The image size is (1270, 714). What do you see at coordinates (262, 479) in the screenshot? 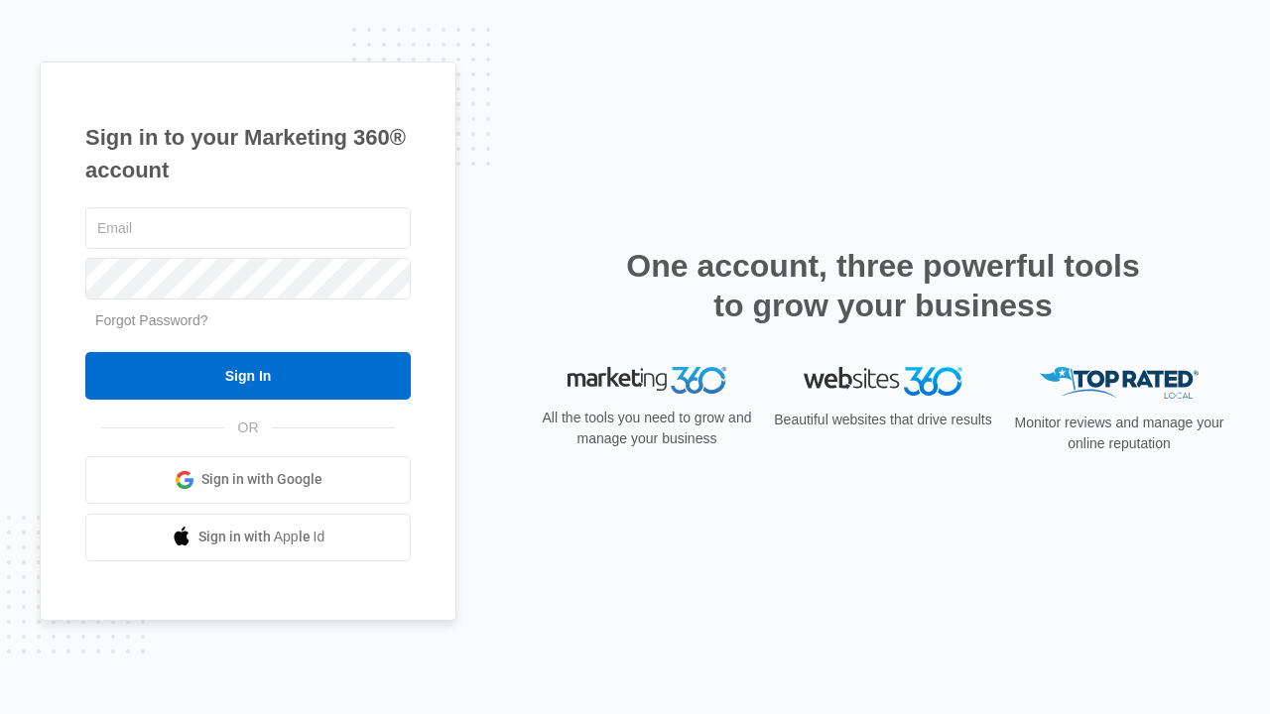
I see `span: Sign in with Google` at bounding box center [262, 479].